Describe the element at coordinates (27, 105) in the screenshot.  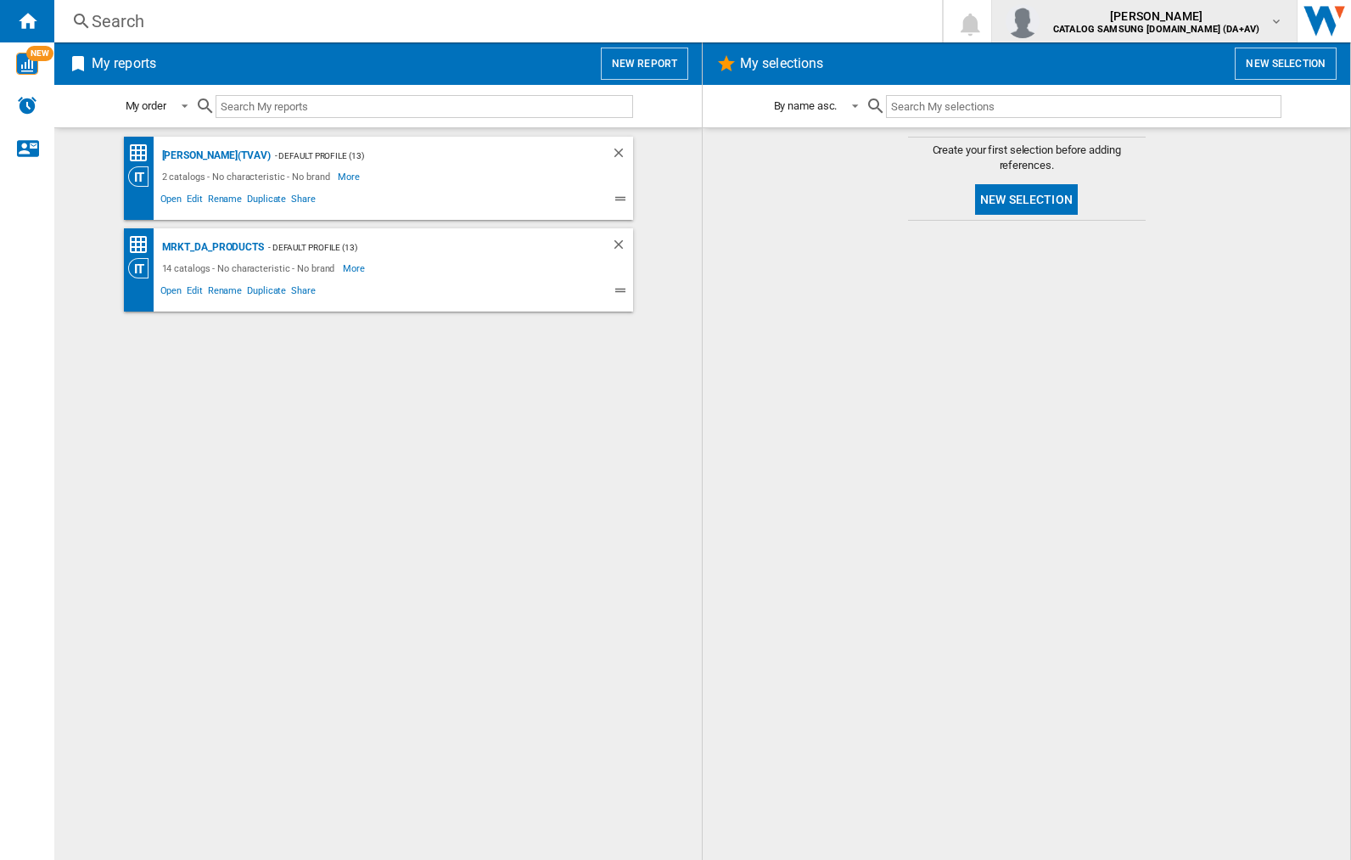
I see `img: alerts-logo.svg` at that location.